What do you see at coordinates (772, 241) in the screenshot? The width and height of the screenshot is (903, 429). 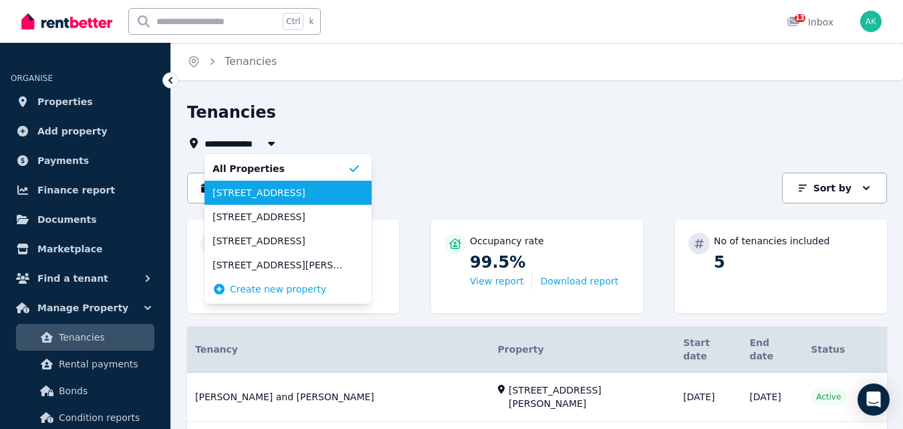 I see `p: No of tenancies included` at bounding box center [772, 241].